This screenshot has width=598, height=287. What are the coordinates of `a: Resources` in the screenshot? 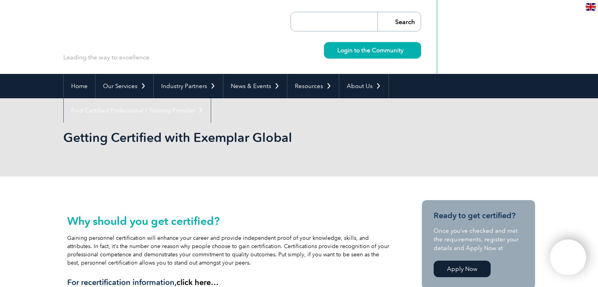 It's located at (313, 86).